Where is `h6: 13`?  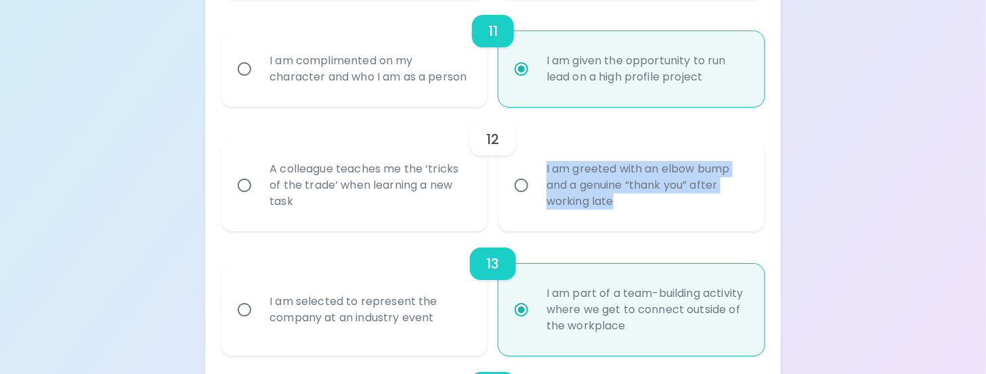
h6: 13 is located at coordinates (492, 264).